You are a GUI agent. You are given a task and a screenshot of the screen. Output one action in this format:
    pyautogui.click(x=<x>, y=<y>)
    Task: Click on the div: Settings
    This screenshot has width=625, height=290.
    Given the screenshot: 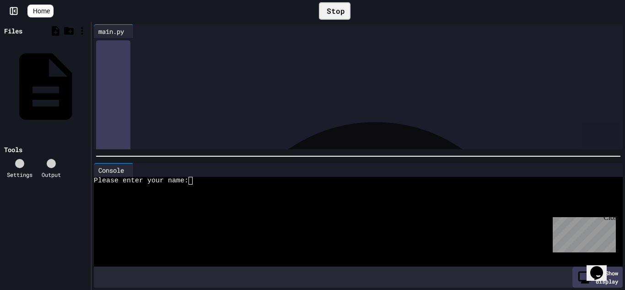 What is the action you would take?
    pyautogui.click(x=20, y=174)
    